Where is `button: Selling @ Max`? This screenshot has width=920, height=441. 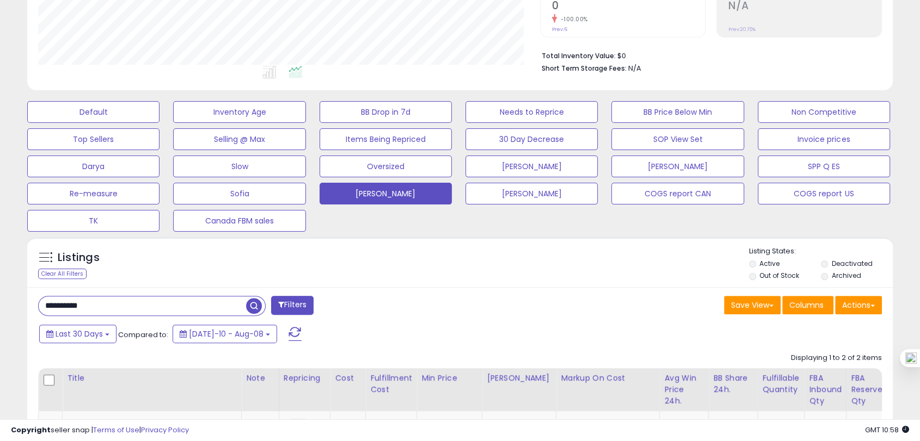 button: Selling @ Max is located at coordinates (239, 139).